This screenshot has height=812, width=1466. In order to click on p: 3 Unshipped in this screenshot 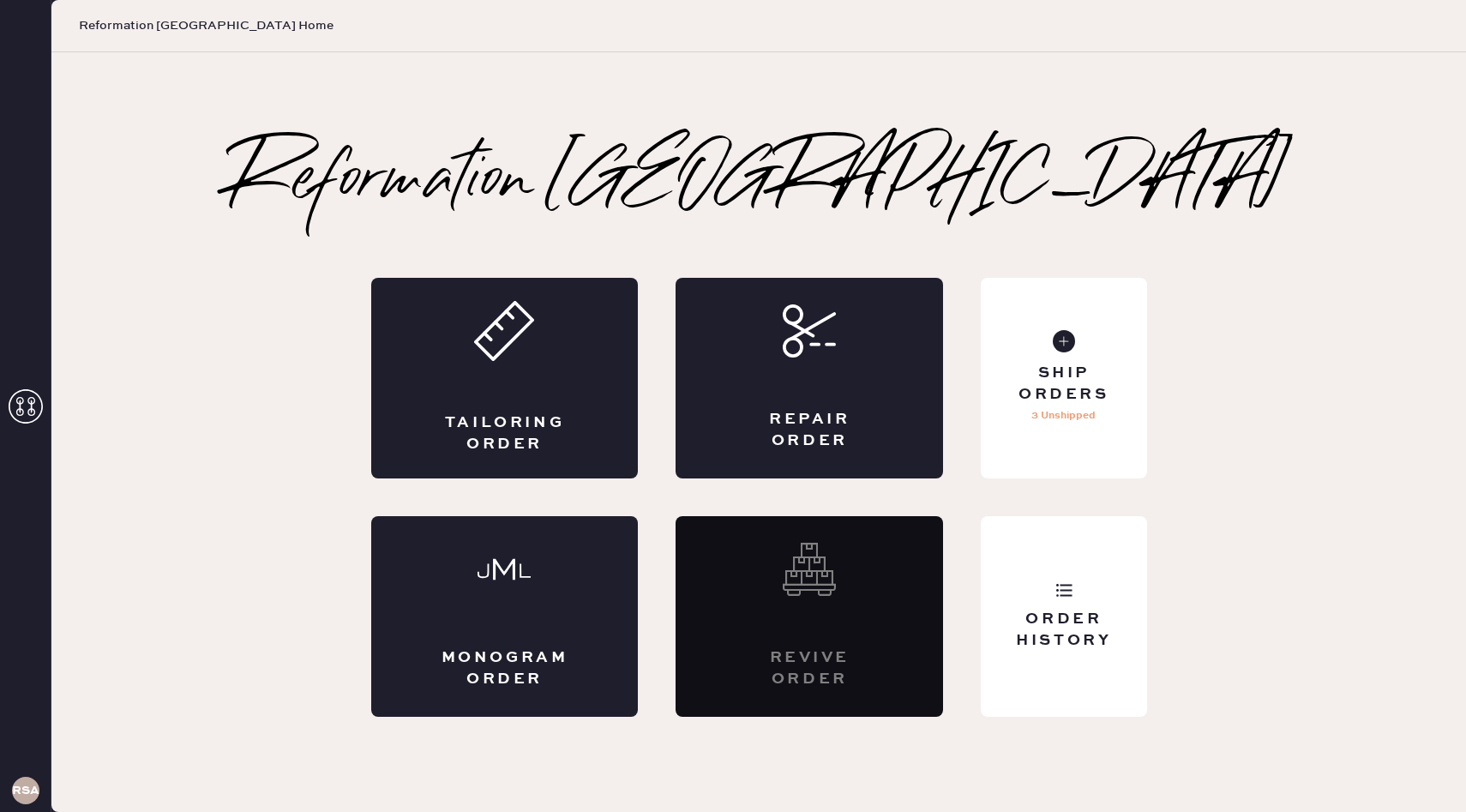, I will do `click(1063, 415)`.